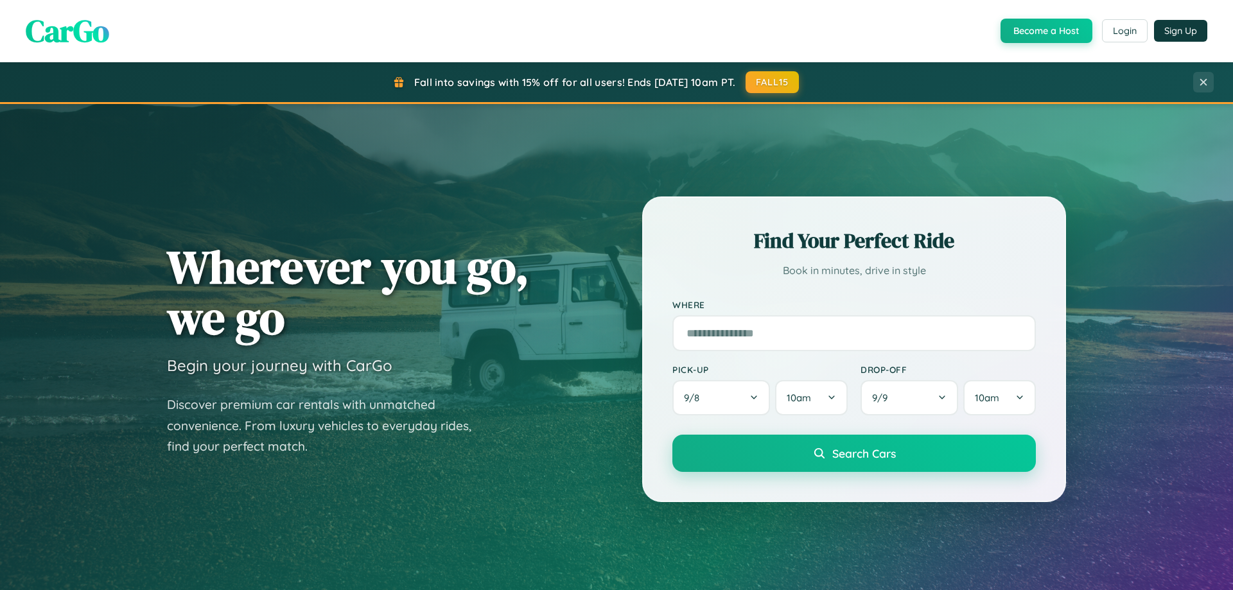  What do you see at coordinates (695, 398) in the screenshot?
I see `span: 9 / 8` at bounding box center [695, 398].